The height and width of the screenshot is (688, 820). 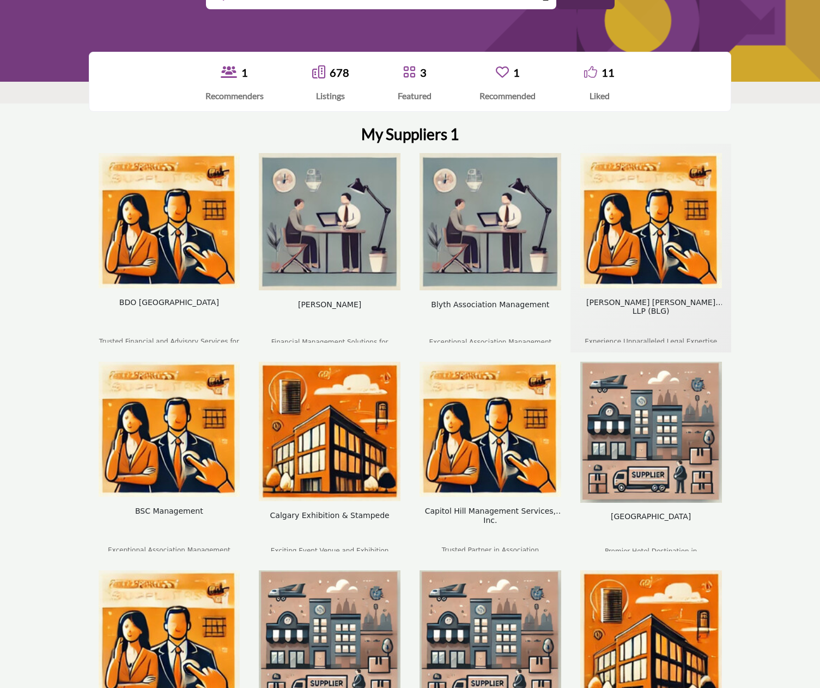 I want to click on img: Billhighway company logo, so click(x=330, y=222).